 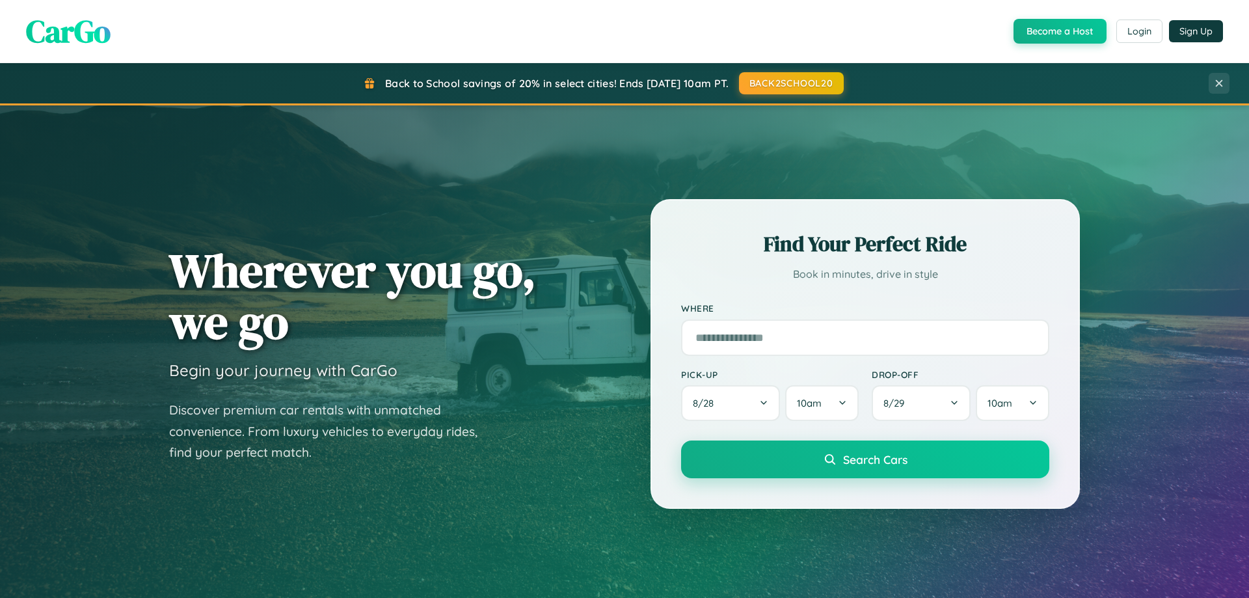 I want to click on label: Where, so click(x=865, y=308).